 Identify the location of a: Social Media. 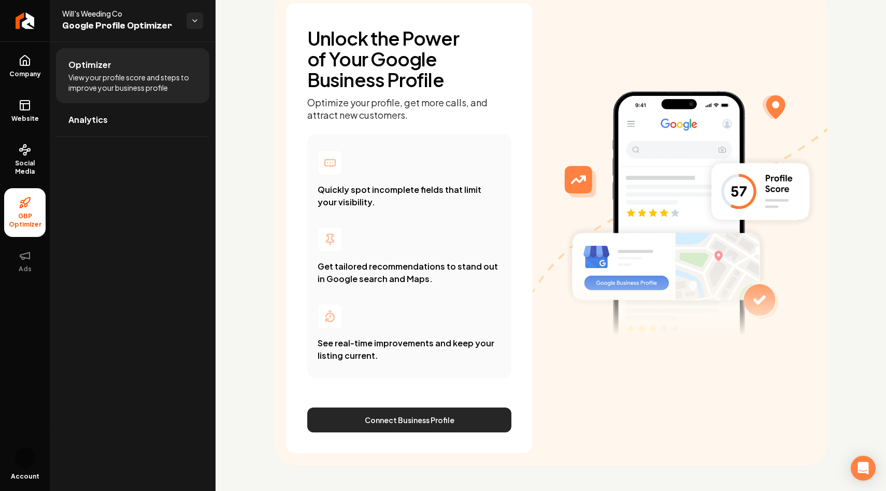
(25, 160).